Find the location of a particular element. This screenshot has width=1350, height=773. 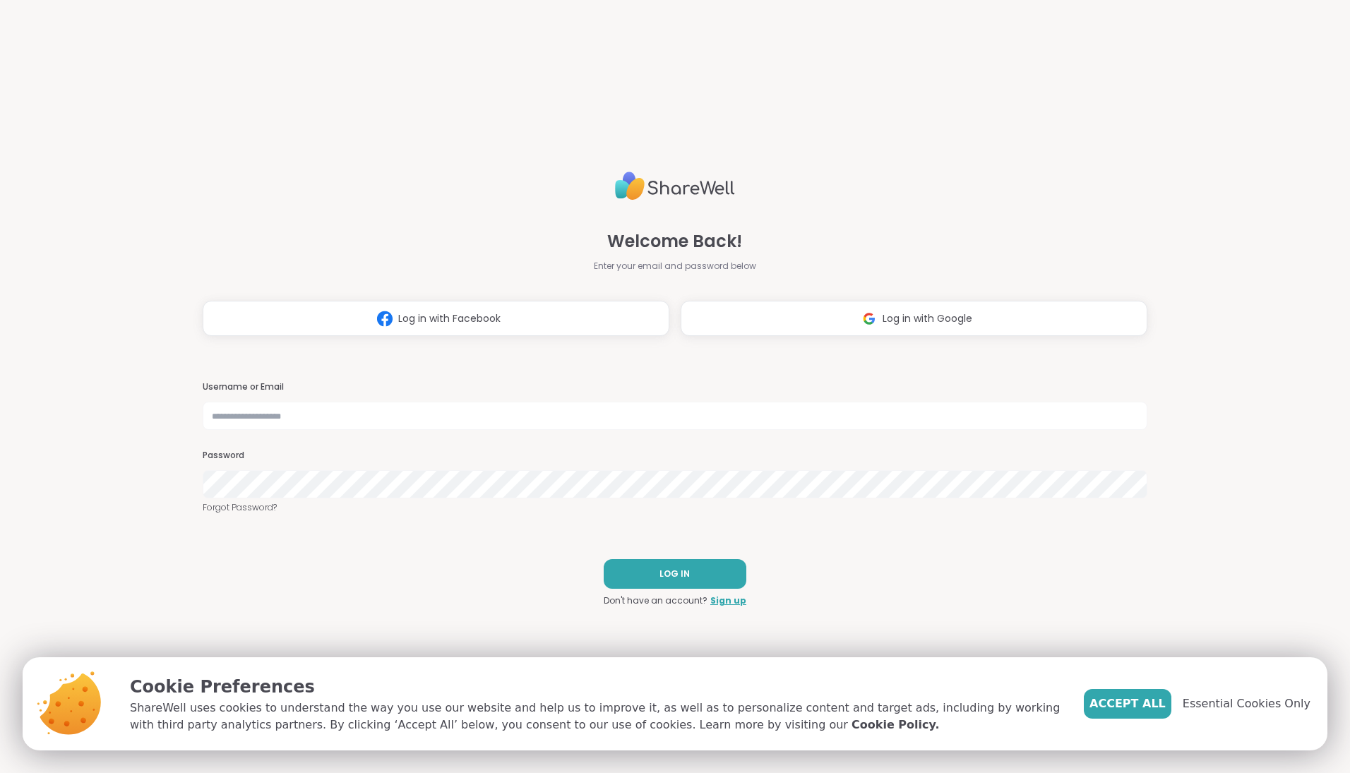

span: Don't have an account? is located at coordinates (655, 601).